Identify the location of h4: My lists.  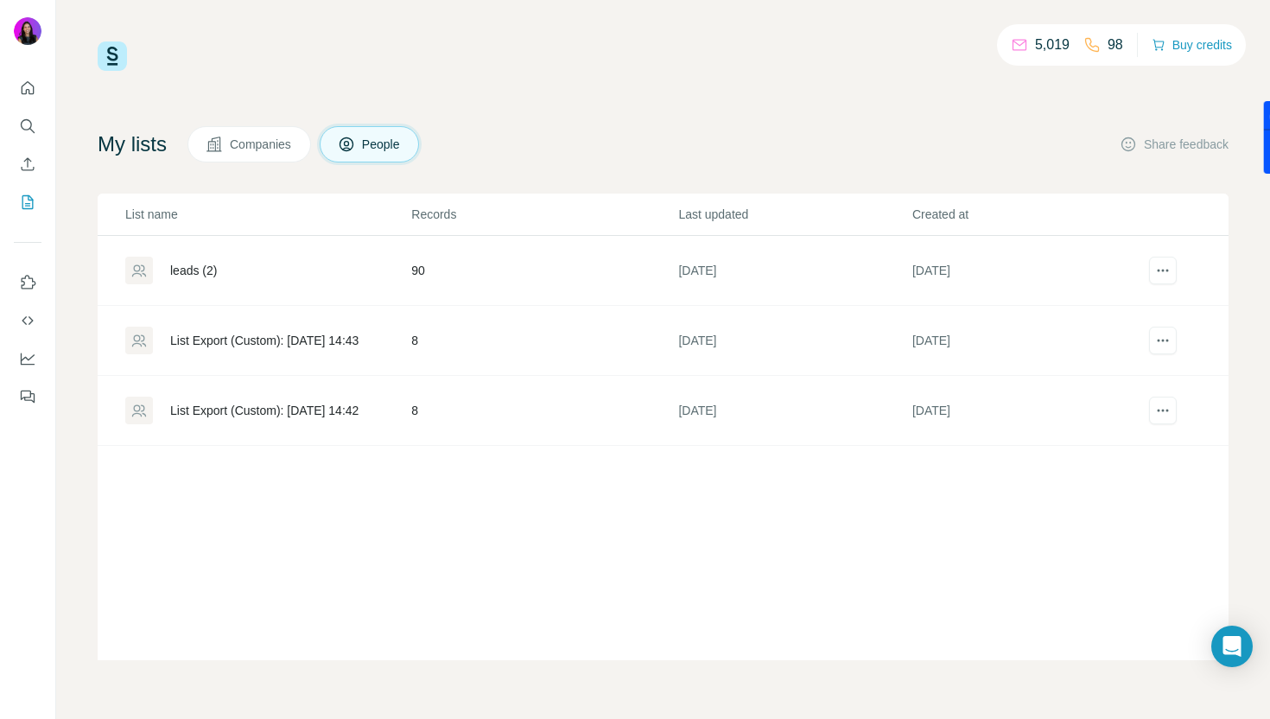
(132, 144).